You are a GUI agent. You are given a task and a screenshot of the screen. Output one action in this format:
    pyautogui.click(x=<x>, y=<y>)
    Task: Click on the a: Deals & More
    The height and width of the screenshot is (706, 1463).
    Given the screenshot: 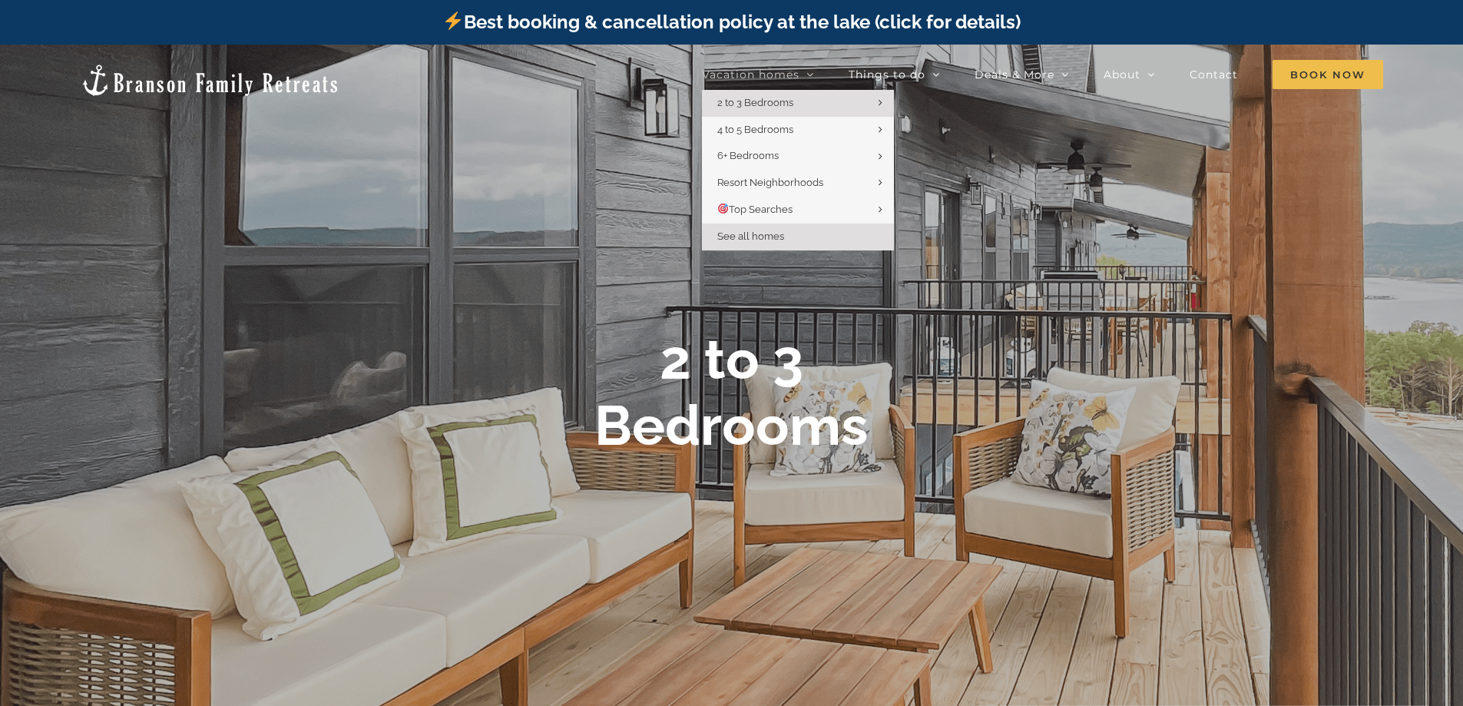 What is the action you would take?
    pyautogui.click(x=1021, y=74)
    